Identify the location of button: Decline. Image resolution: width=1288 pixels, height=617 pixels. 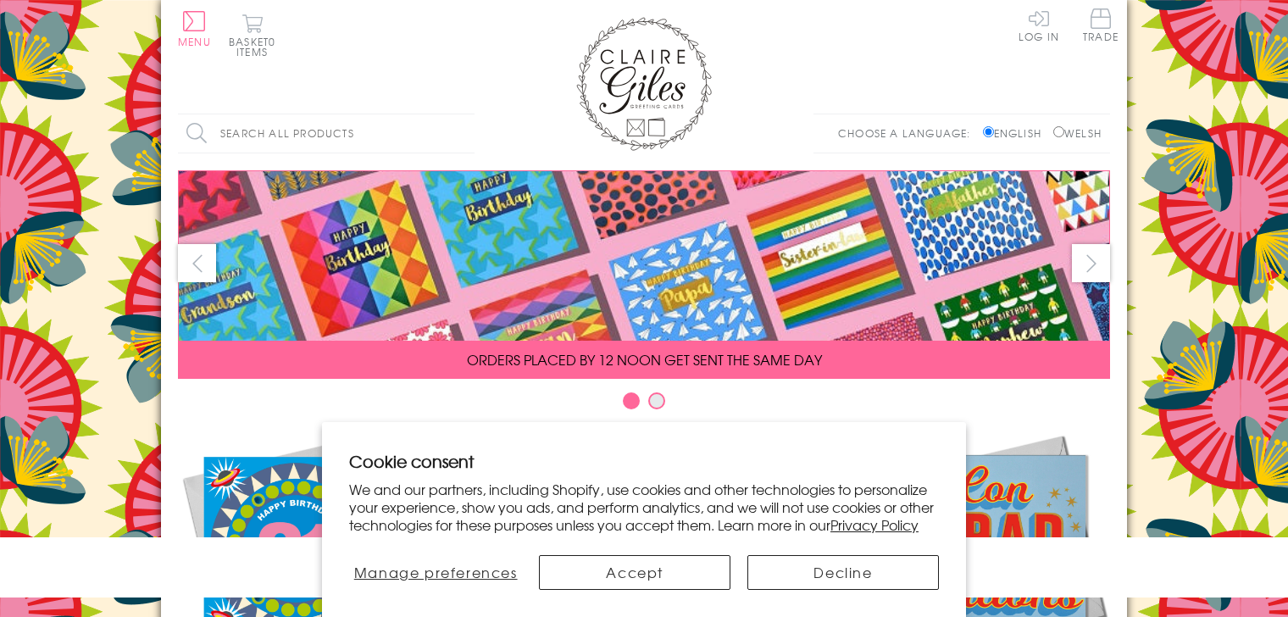
(843, 572).